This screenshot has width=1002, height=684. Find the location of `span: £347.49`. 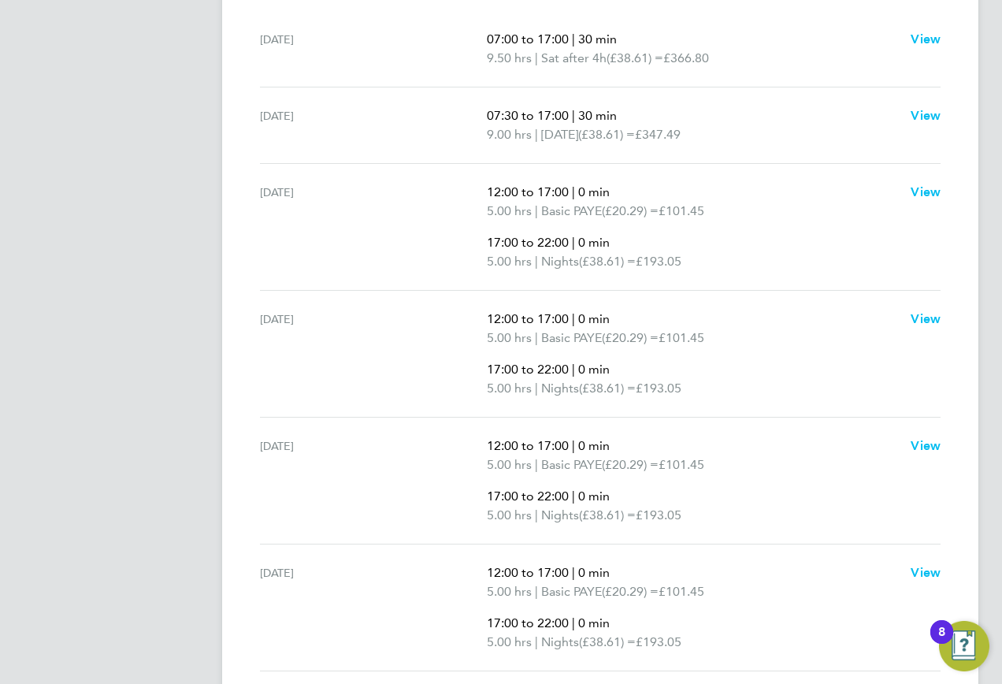

span: £347.49 is located at coordinates (658, 134).